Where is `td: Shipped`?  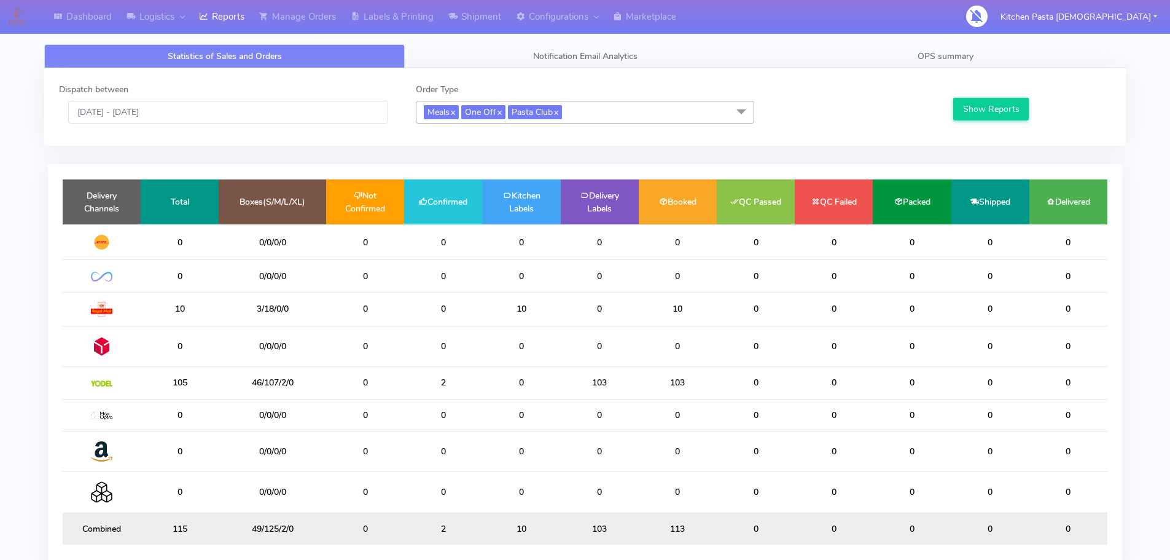 td: Shipped is located at coordinates (990, 201).